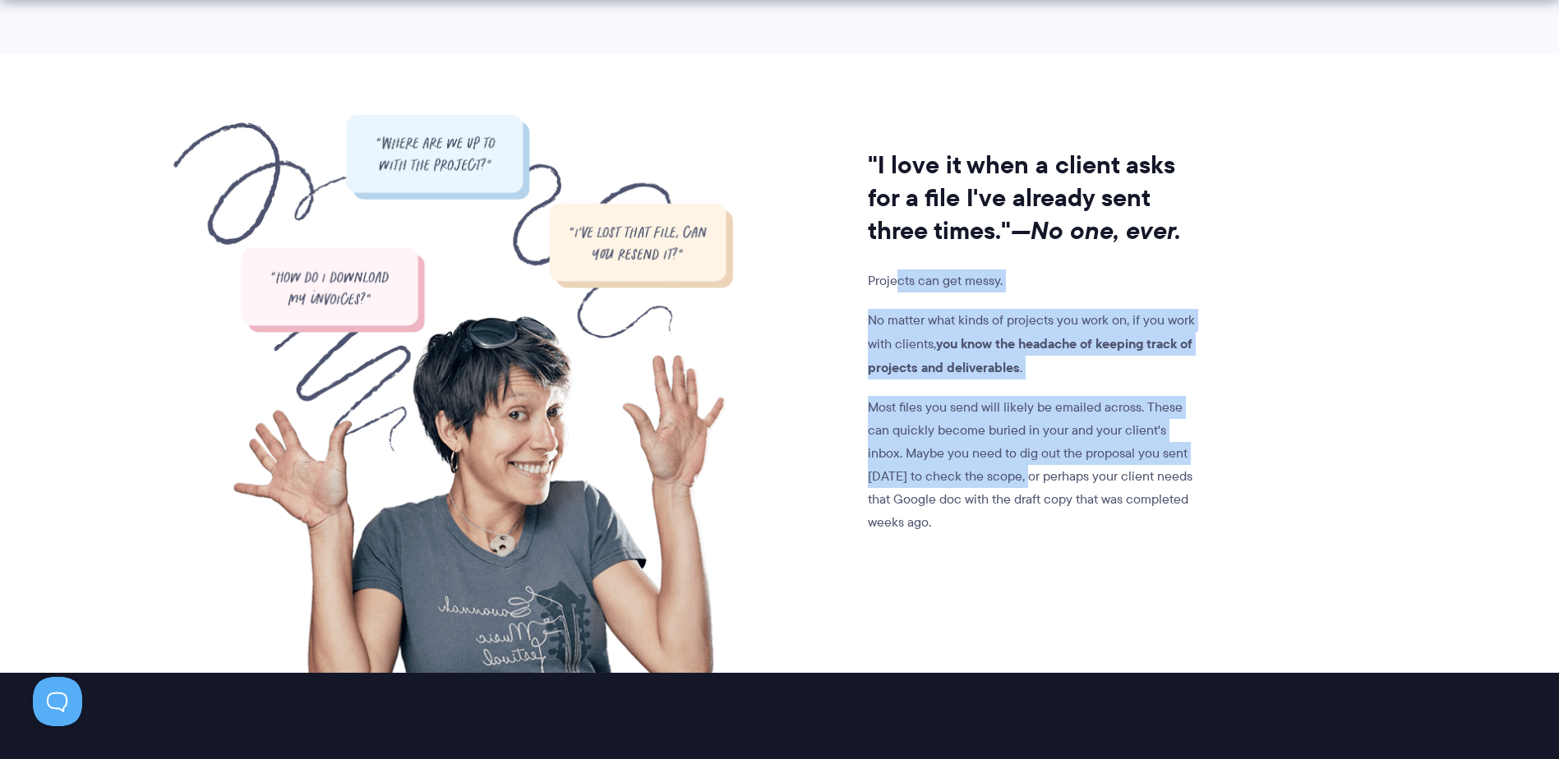  What do you see at coordinates (1096, 230) in the screenshot?
I see `i: —No one, ever.` at bounding box center [1096, 230].